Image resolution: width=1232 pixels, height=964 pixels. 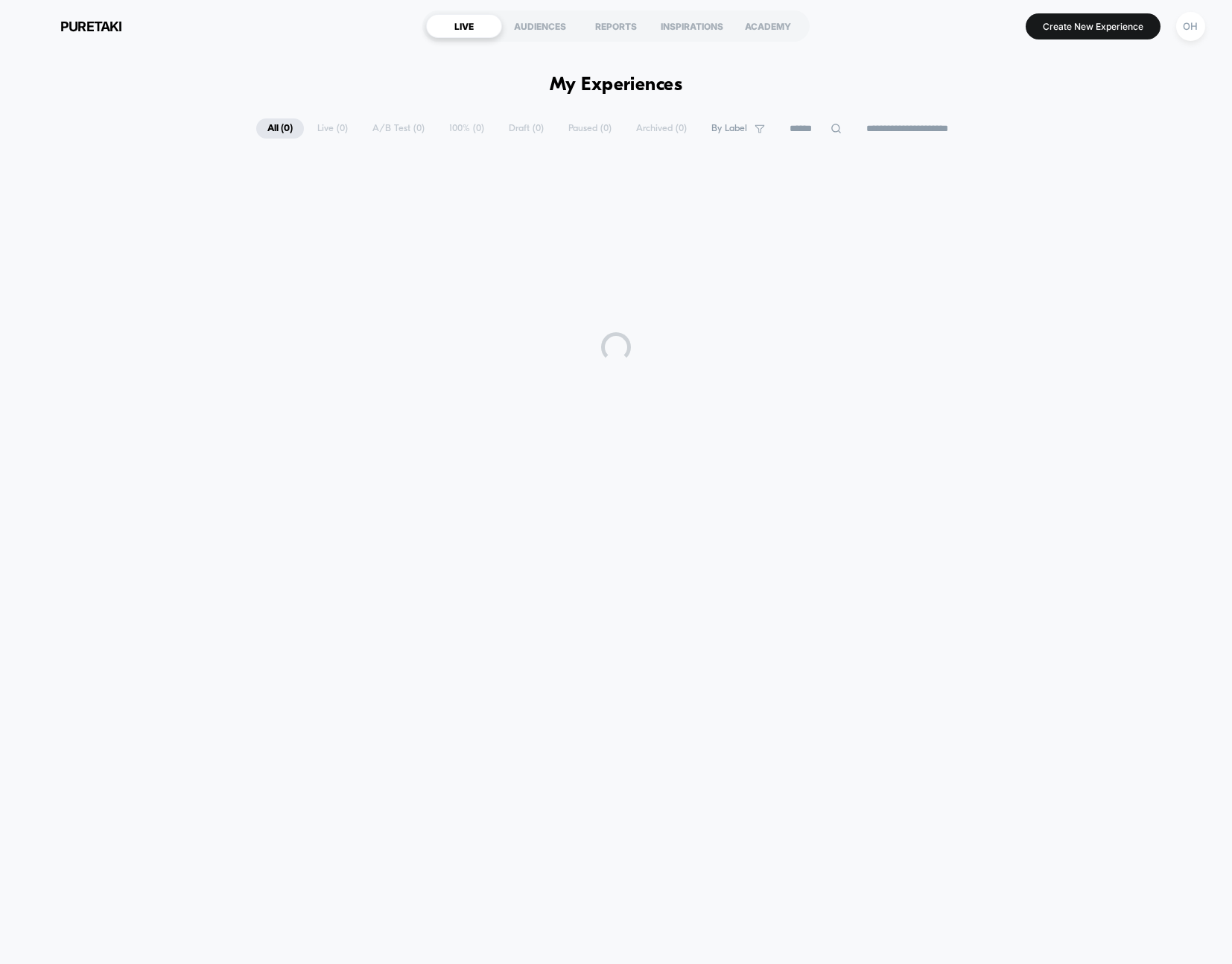 I want to click on div: INSPIRATIONS, so click(x=692, y=26).